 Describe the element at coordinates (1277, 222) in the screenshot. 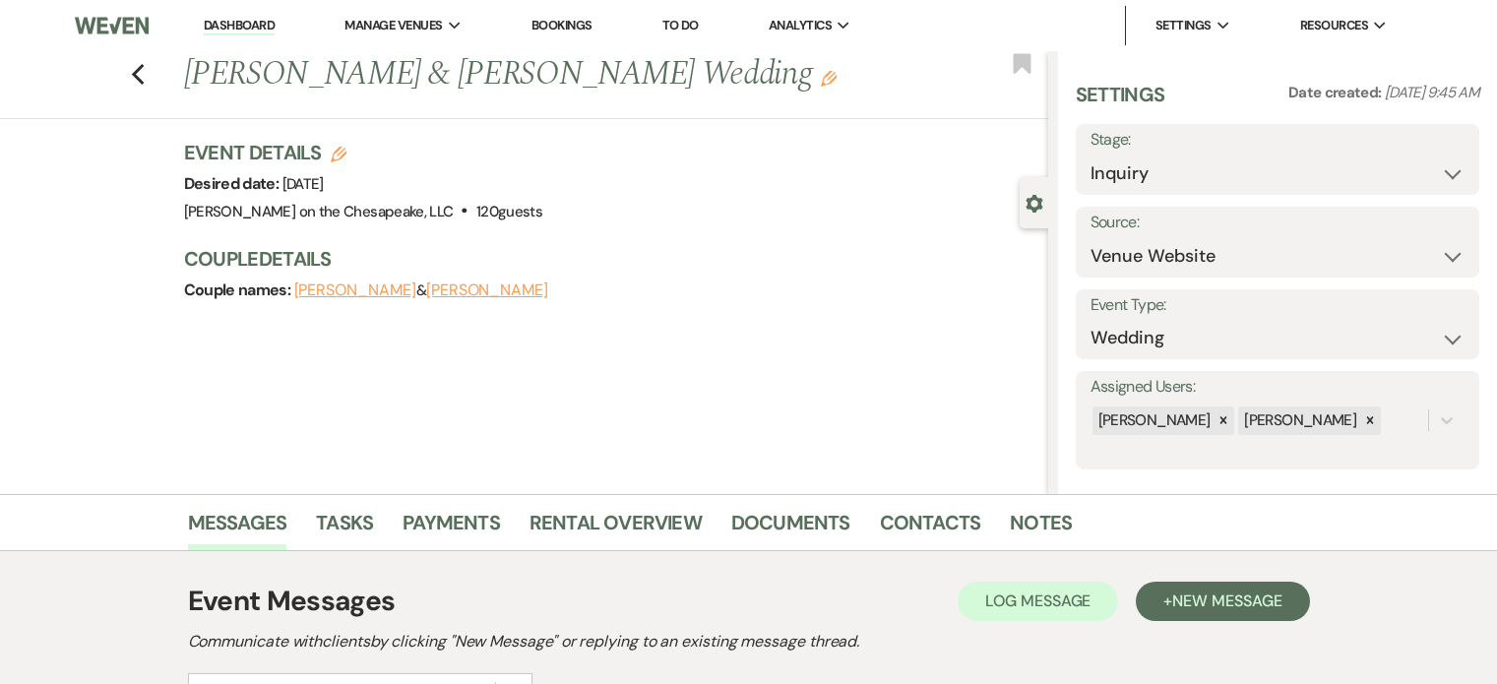

I see `label: Source:` at that location.